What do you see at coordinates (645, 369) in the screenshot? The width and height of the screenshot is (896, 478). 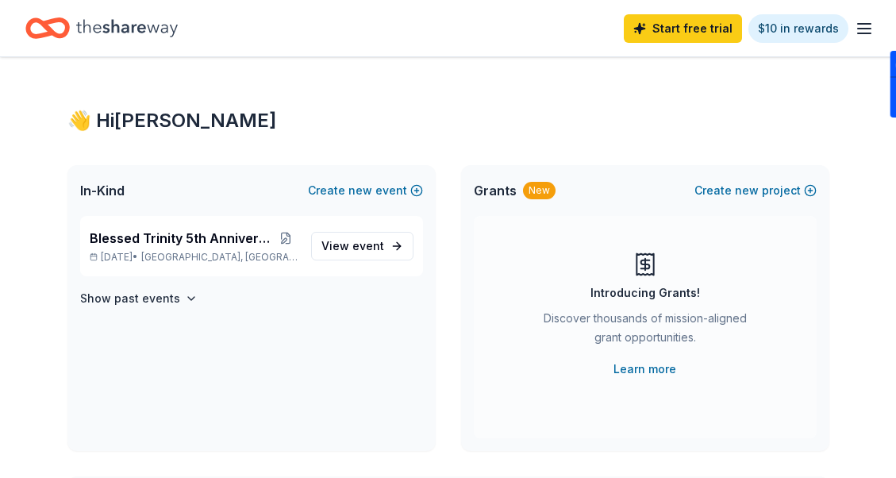 I see `a: Learn more` at bounding box center [645, 369].